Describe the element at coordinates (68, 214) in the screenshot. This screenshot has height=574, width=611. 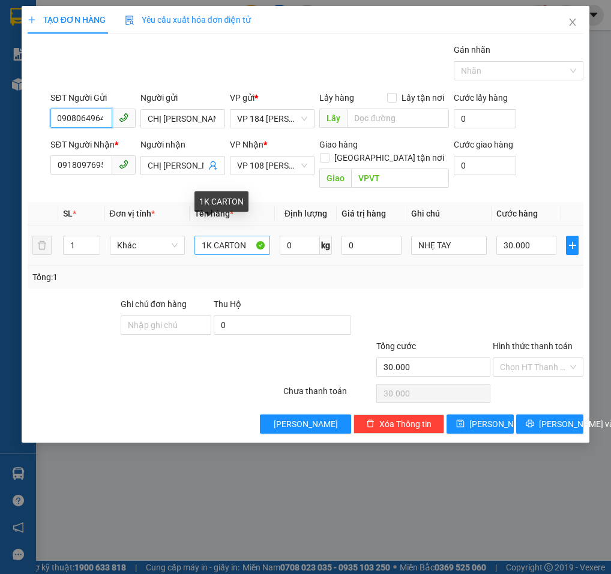
I see `span: SL` at that location.